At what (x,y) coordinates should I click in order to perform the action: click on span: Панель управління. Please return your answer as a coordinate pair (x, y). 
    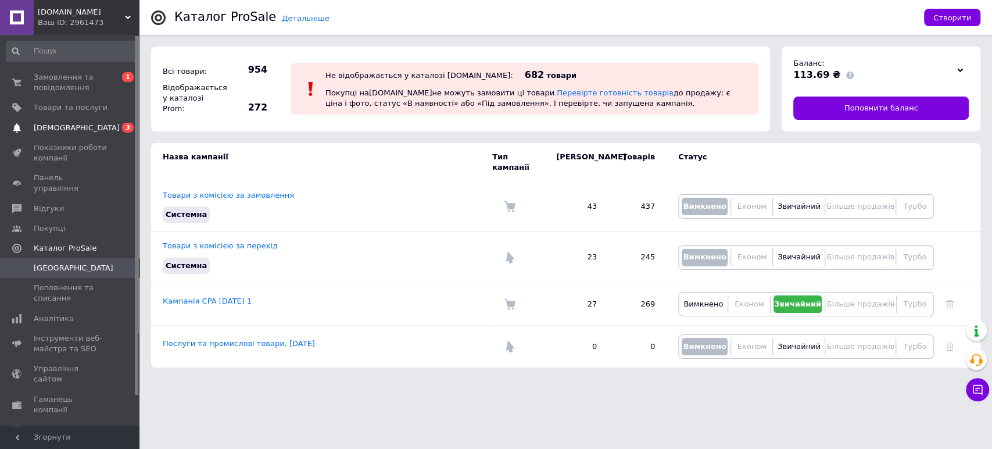
    Looking at the image, I should click on (70, 183).